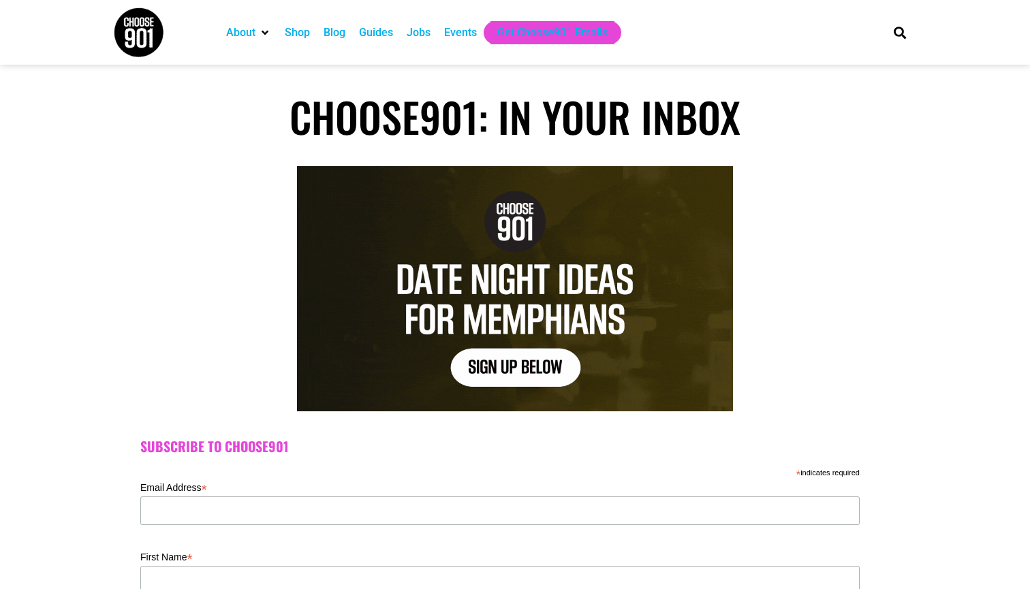 The image size is (1030, 589). Describe the element at coordinates (545, 33) in the screenshot. I see `nav: Main nav` at that location.